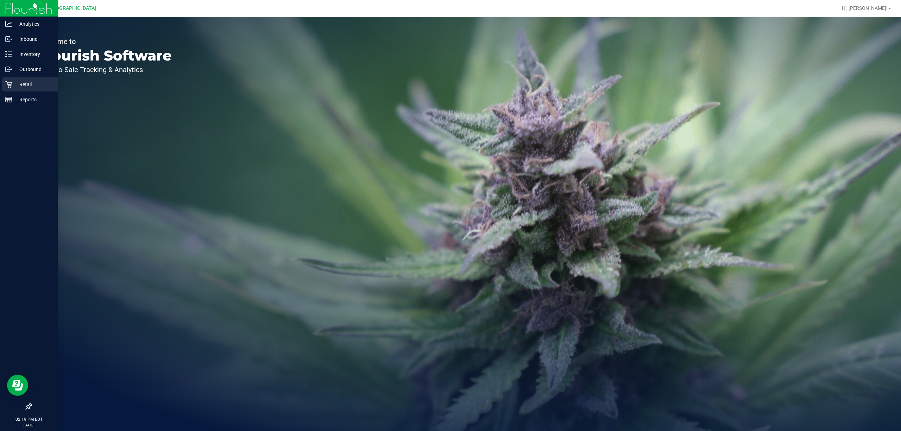 This screenshot has height=431, width=901. I want to click on inline-svg: Inbound, so click(9, 39).